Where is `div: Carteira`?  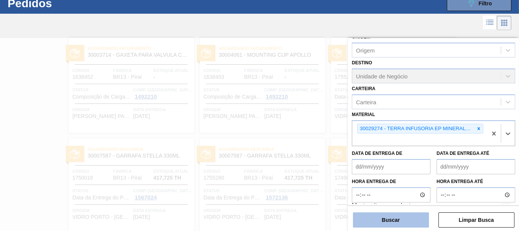
div: Carteira is located at coordinates (366, 102).